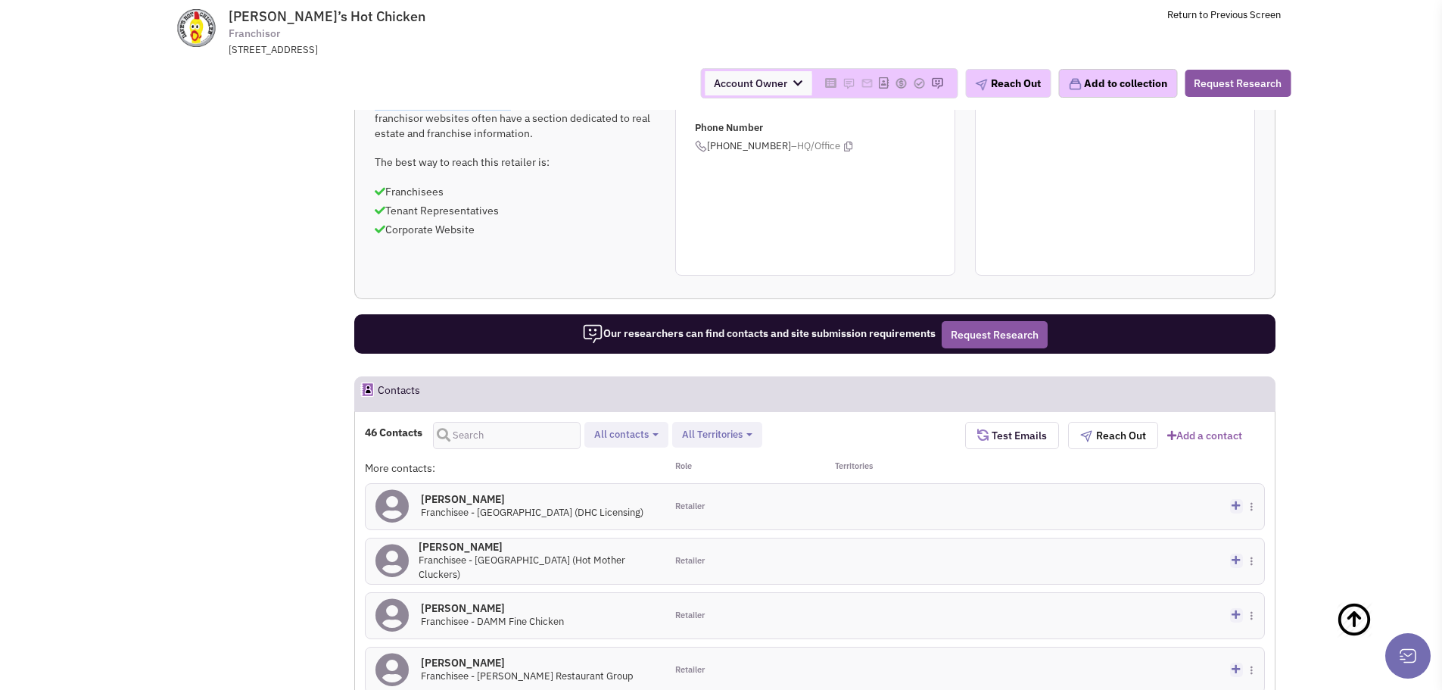 Image resolution: width=1442 pixels, height=690 pixels. What do you see at coordinates (1017, 435) in the screenshot?
I see `span: Test Emails` at bounding box center [1017, 435].